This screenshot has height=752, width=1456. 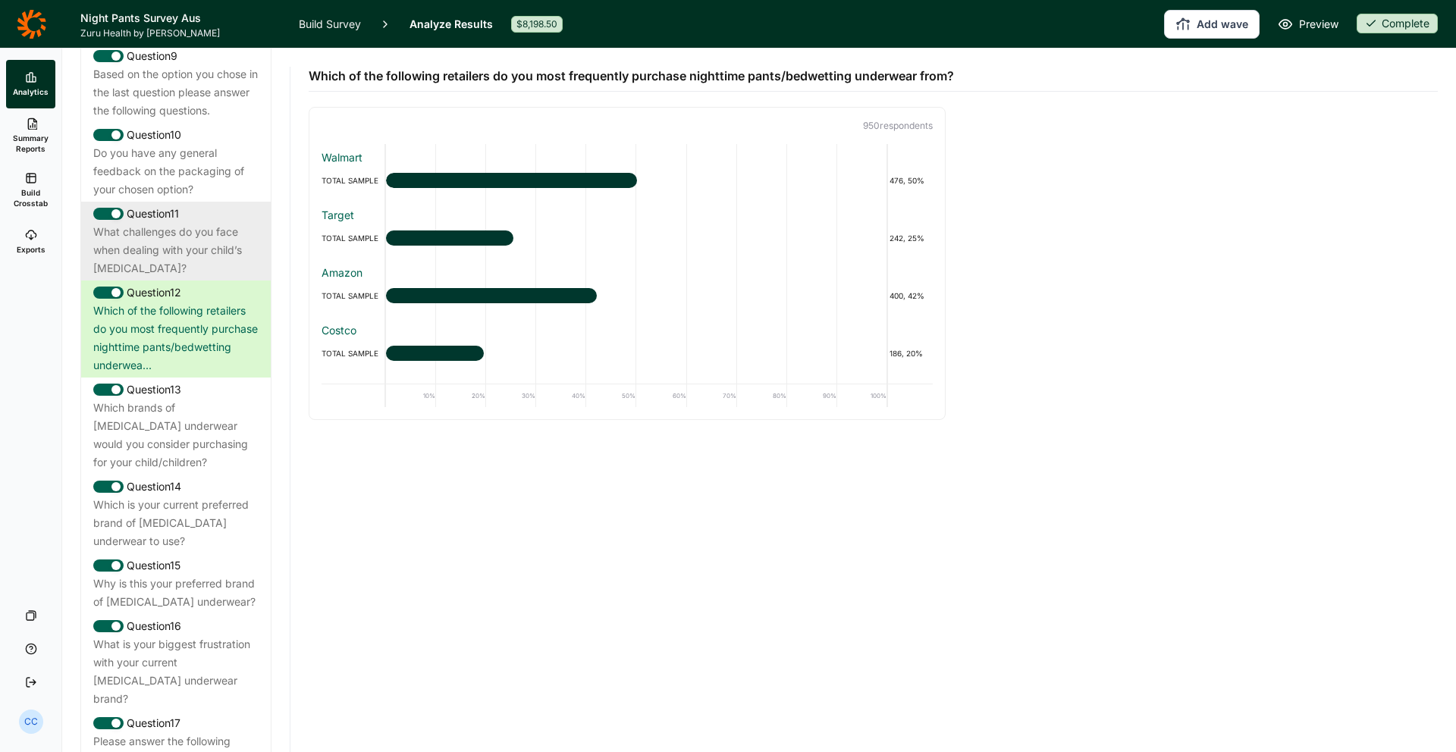 I want to click on div: 80%, so click(x=762, y=396).